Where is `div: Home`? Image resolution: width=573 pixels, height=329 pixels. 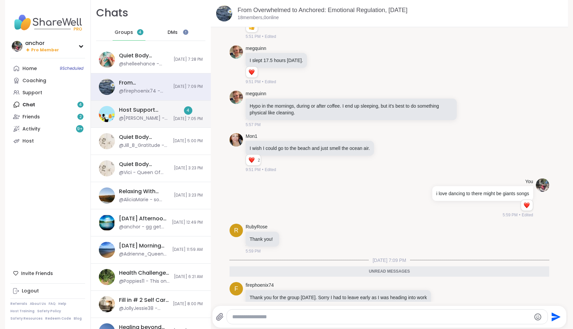
div: Home is located at coordinates (30, 69).